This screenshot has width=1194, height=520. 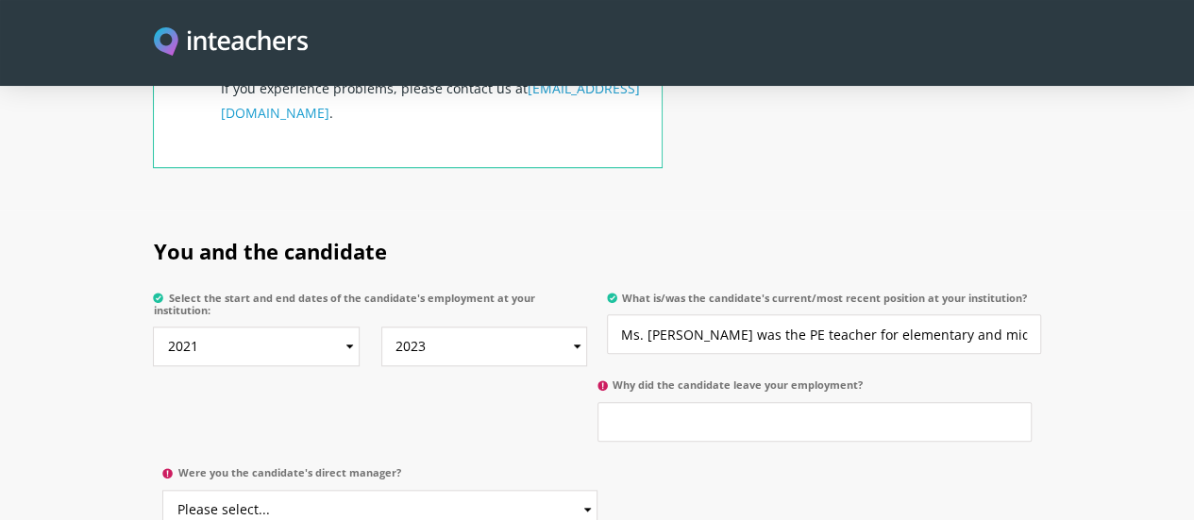 I want to click on span: You and the candidate, so click(x=269, y=251).